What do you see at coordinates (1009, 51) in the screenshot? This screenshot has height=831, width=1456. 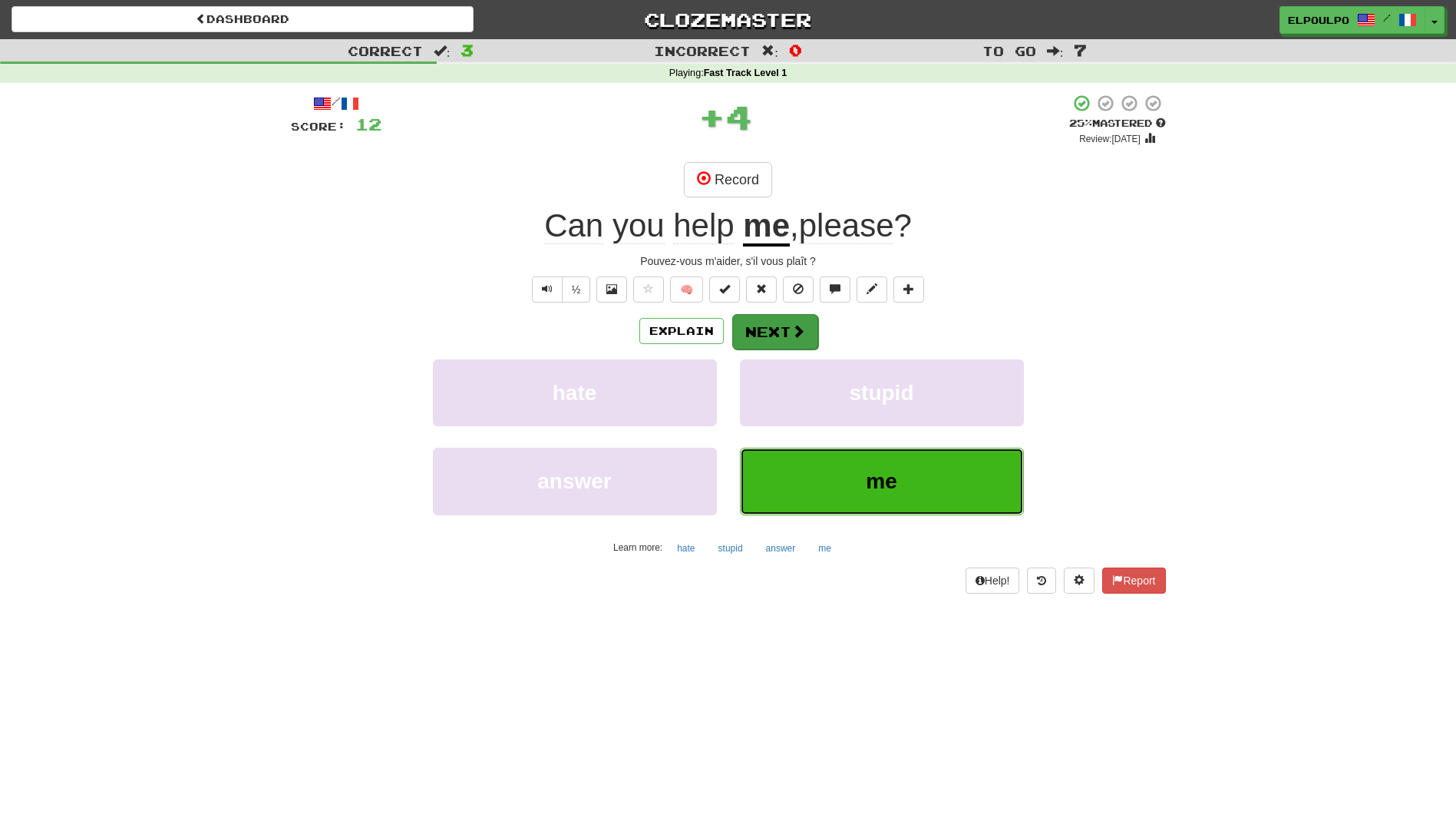 I see `span: To go` at bounding box center [1009, 51].